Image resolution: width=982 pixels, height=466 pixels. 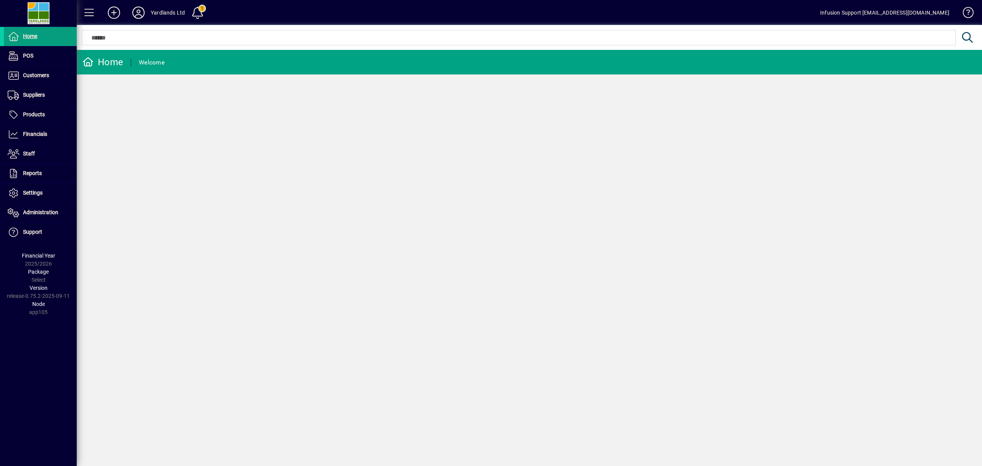 I want to click on a: Administration, so click(x=40, y=213).